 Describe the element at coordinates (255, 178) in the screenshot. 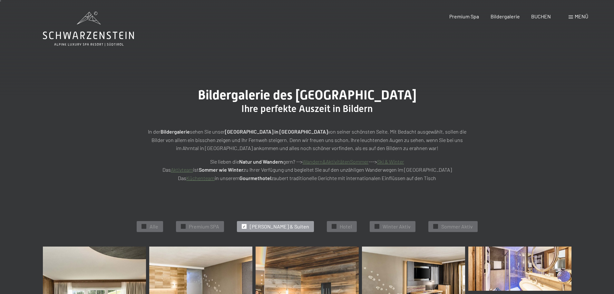

I see `strong: Gourmethotel` at that location.